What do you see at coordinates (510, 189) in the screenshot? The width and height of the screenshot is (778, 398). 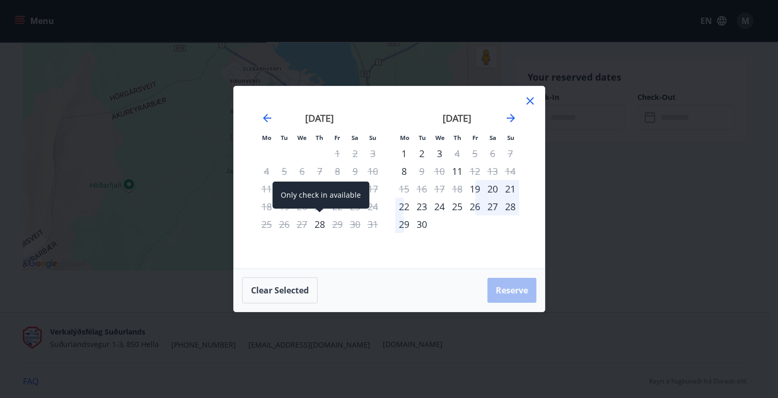 I see `td: Choose Sunday, September 21, 2025 as your check-in date. It’s available.` at bounding box center [510, 189].